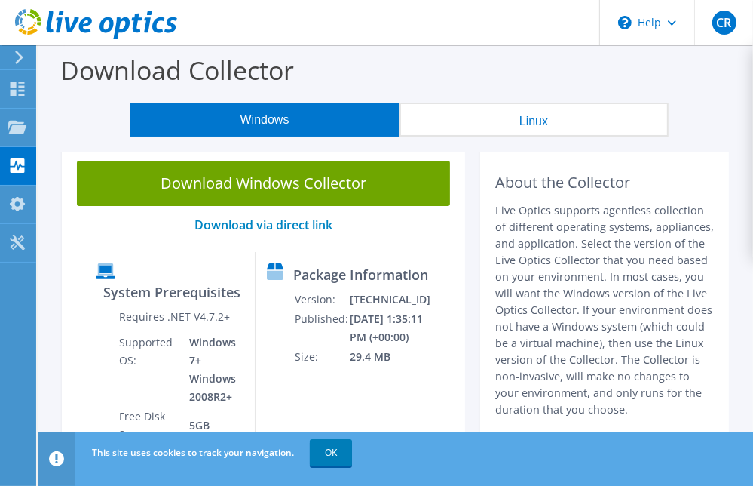 This screenshot has width=753, height=486. Describe the element at coordinates (360, 274) in the screenshot. I see `label: Package Information` at that location.